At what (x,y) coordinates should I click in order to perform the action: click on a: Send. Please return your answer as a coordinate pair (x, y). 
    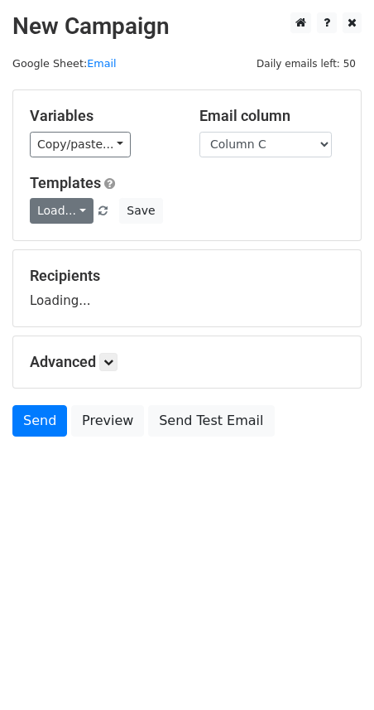
    Looking at the image, I should click on (40, 421).